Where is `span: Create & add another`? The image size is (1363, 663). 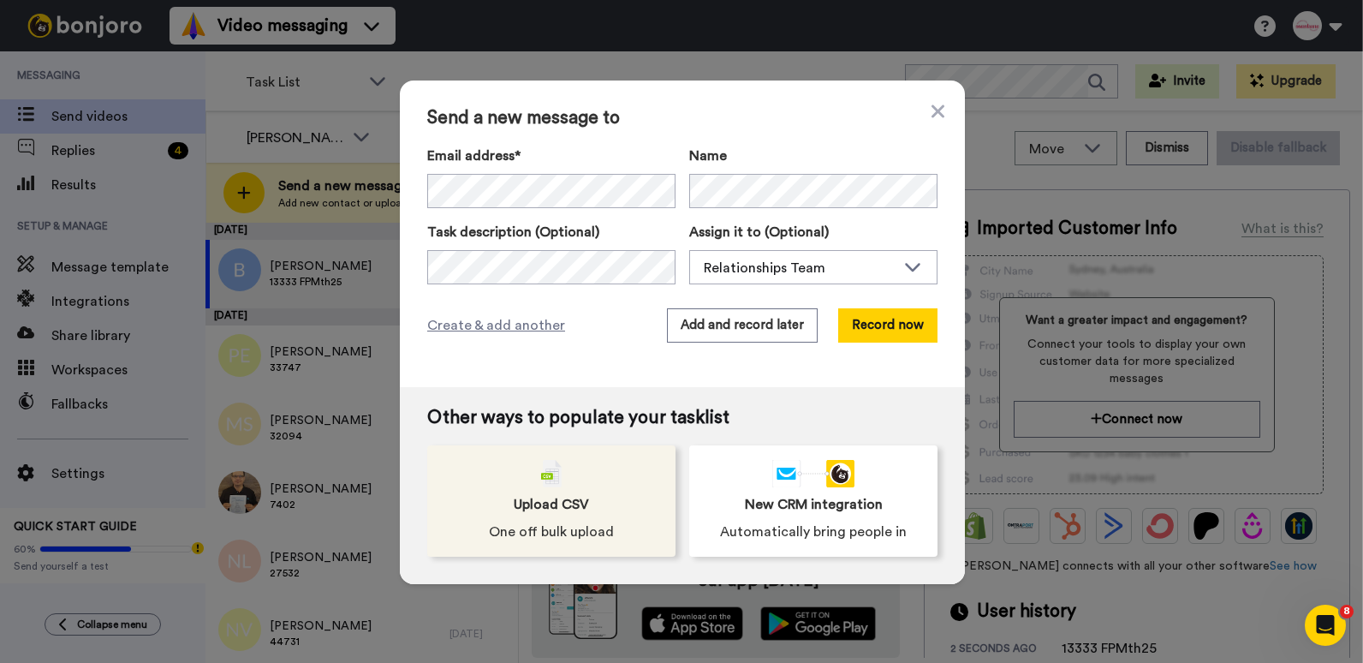 span: Create & add another is located at coordinates (496, 325).